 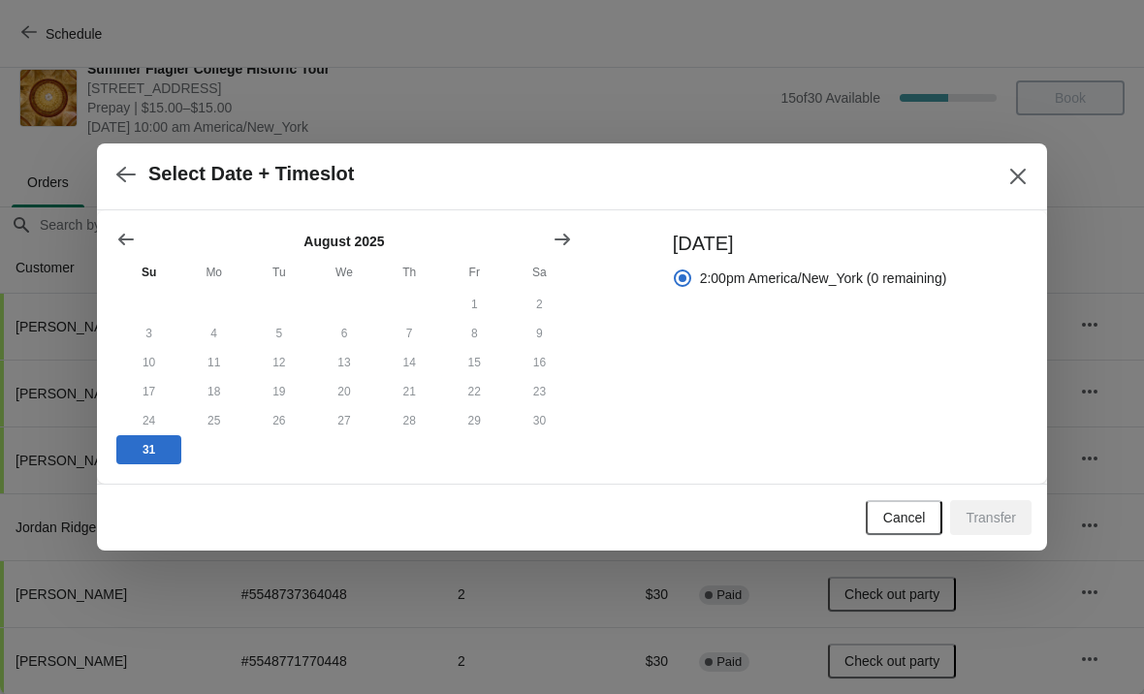 I want to click on th: Saturday, so click(x=539, y=272).